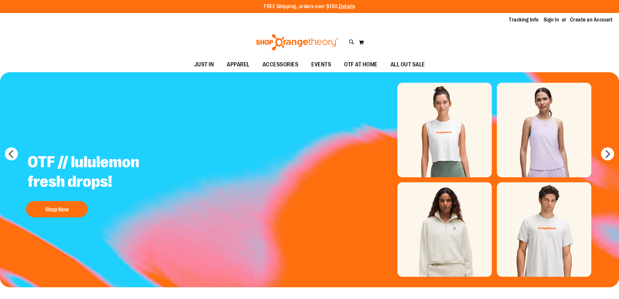 The width and height of the screenshot is (619, 299). Describe the element at coordinates (238, 64) in the screenshot. I see `span: APPAREL` at that location.